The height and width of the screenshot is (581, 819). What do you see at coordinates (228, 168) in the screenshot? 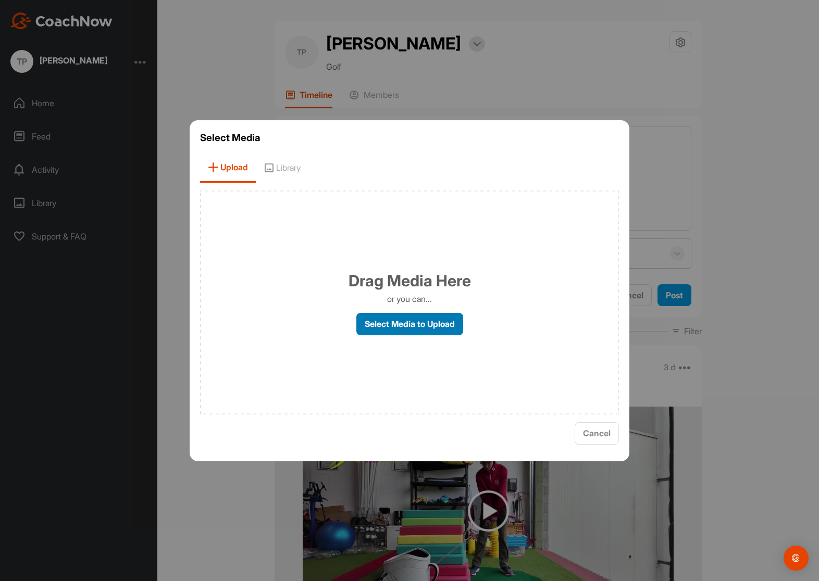
I see `span: Upload` at bounding box center [228, 168].